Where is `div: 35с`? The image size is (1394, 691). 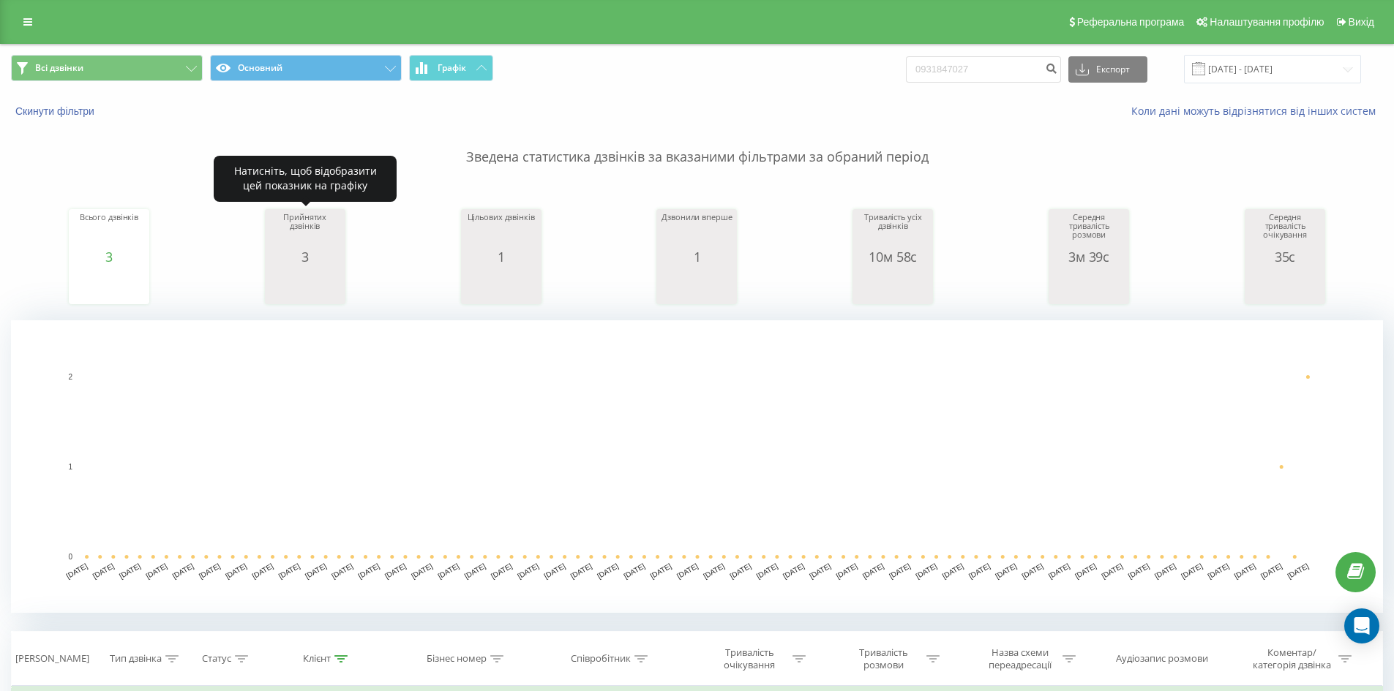 div: 35с is located at coordinates (1285, 257).